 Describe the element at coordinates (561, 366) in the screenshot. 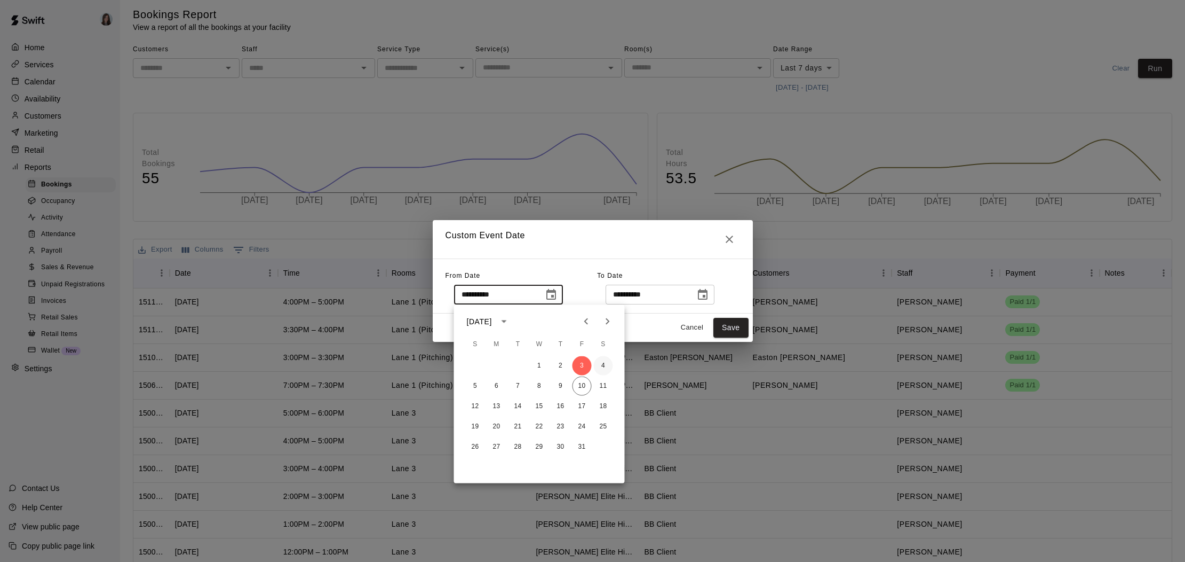

I see `button: 2` at that location.